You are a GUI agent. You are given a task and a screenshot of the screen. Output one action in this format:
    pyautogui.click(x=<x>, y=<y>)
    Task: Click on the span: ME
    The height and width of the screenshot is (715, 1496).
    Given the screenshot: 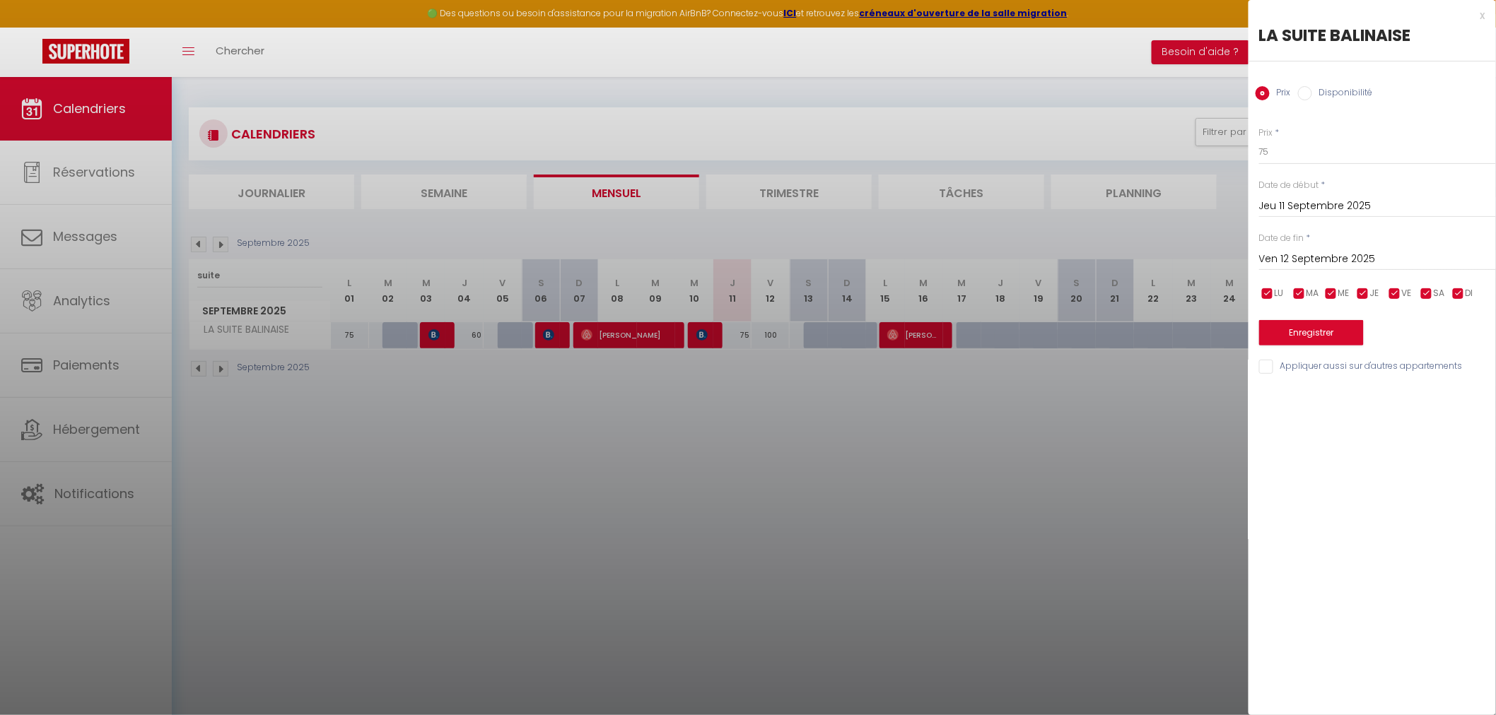 What is the action you would take?
    pyautogui.click(x=1344, y=293)
    